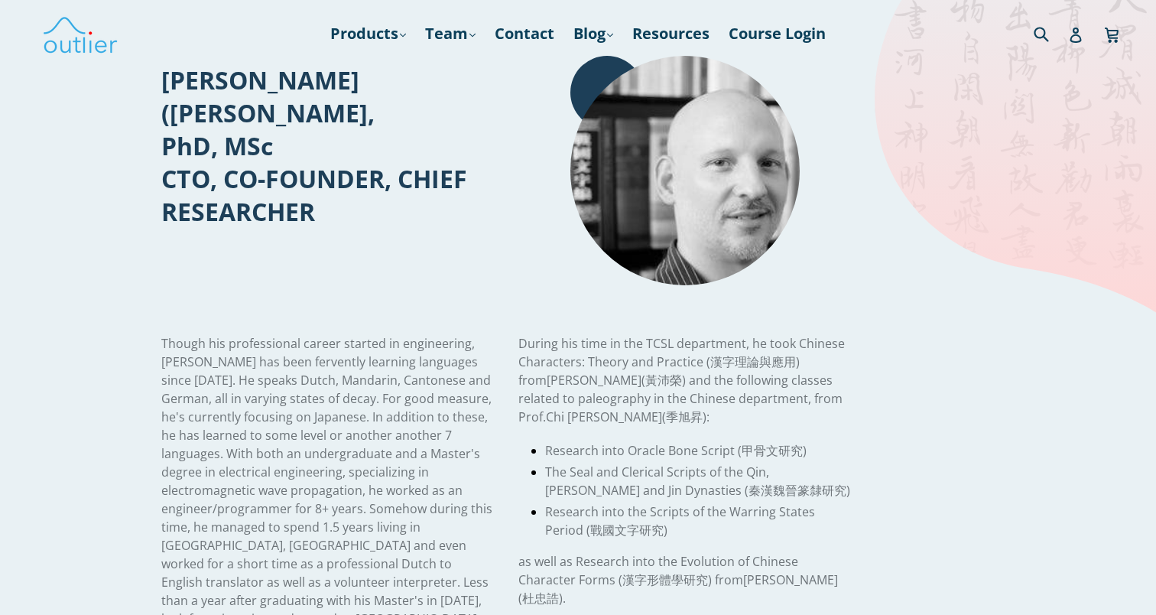 This screenshot has height=615, width=1156. Describe the element at coordinates (680, 520) in the screenshot. I see `span: Research into the Scripts of the Warring States Period ( )` at that location.